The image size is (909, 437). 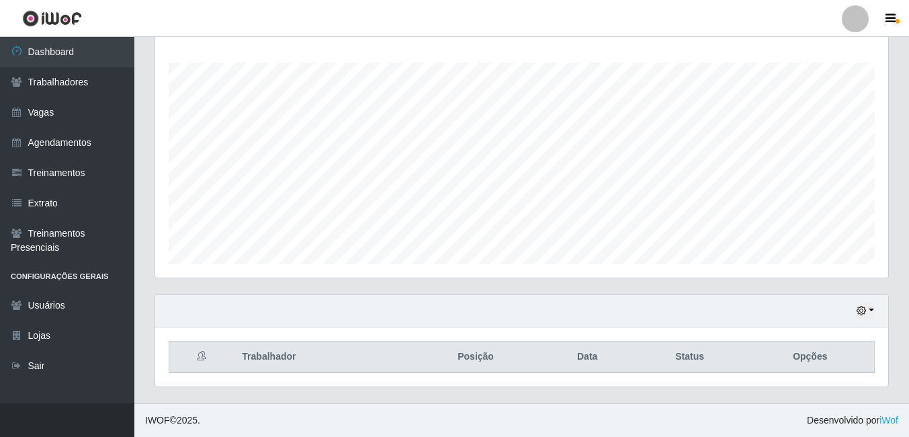 I want to click on span: © 2025 ., so click(x=173, y=420).